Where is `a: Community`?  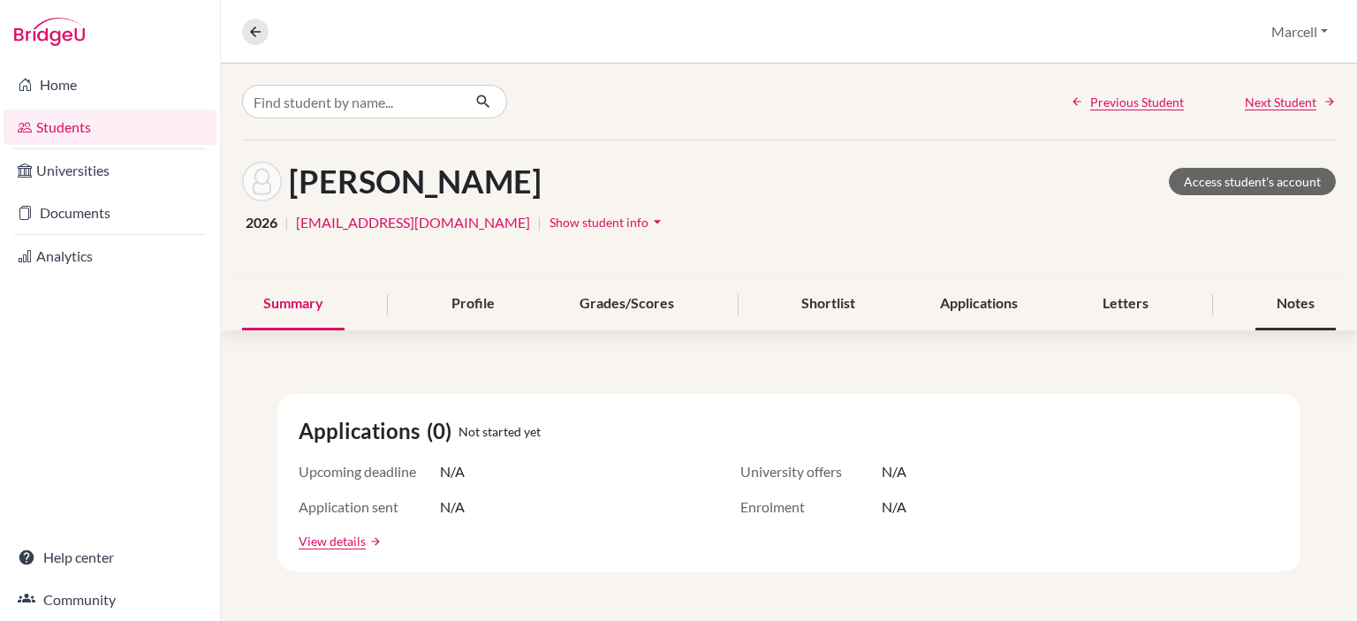 a: Community is located at coordinates (110, 600).